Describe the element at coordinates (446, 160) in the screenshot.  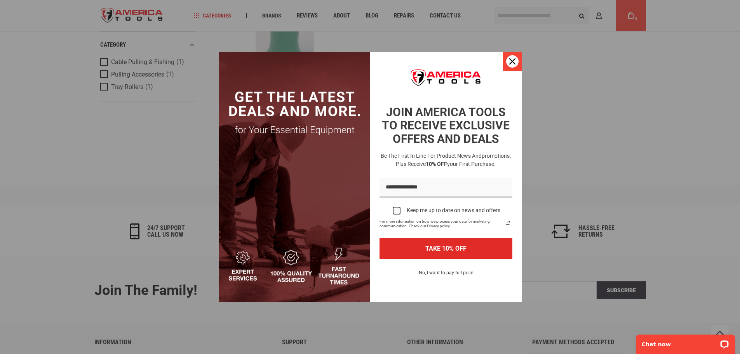
I see `h3: Be the first in line for product news and` at that location.